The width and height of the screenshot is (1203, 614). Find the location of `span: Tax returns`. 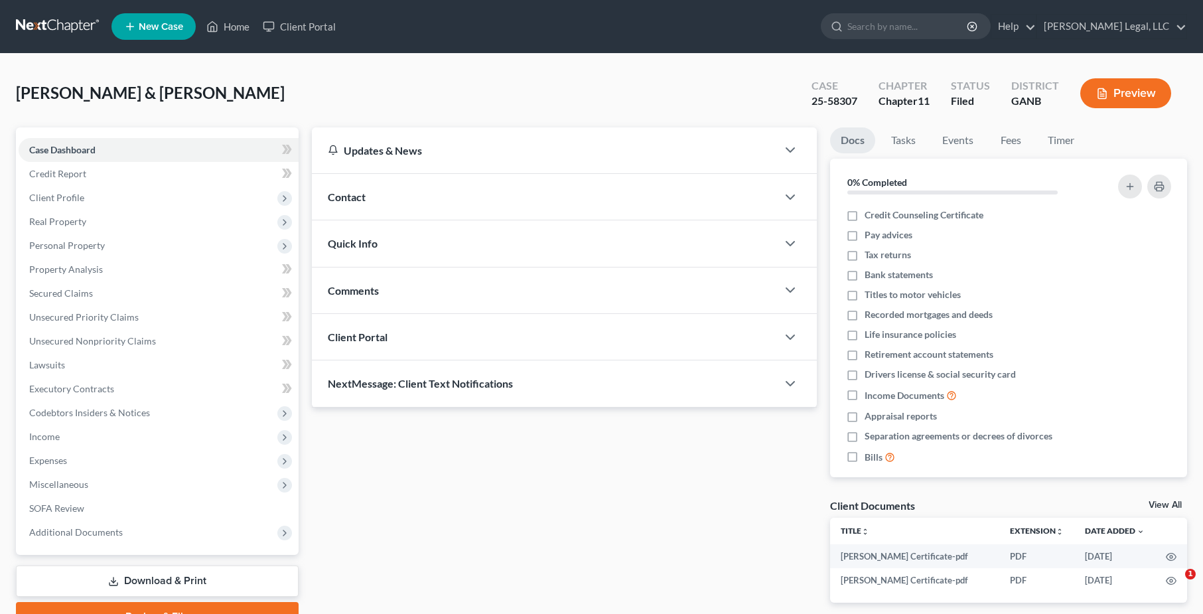

span: Tax returns is located at coordinates (888, 255).